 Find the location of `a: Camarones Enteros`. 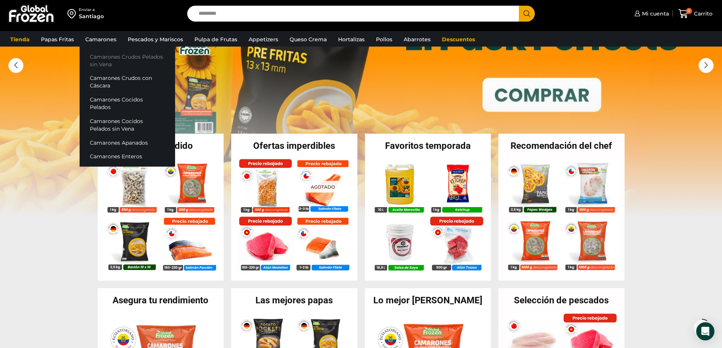

a: Camarones Enteros is located at coordinates (127, 157).